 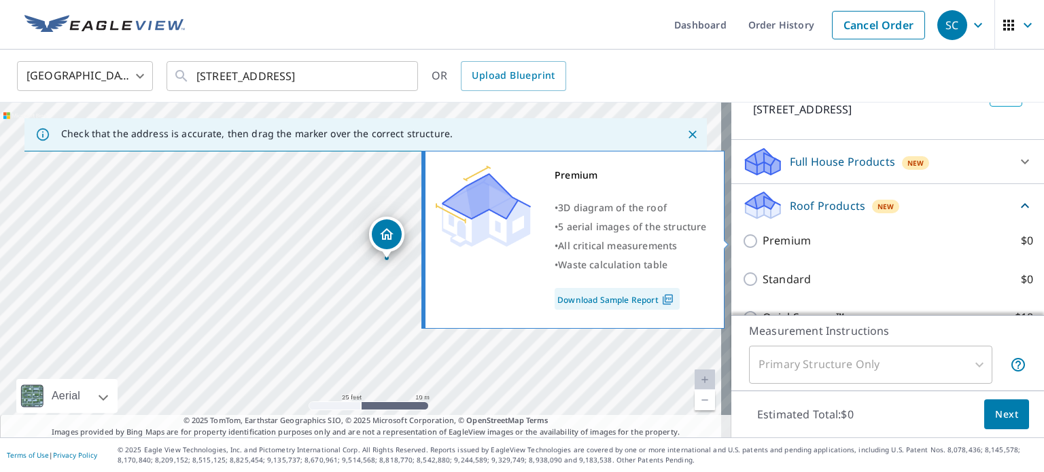 What do you see at coordinates (888, 162) in the screenshot?
I see `div: Full House ProductsNew` at bounding box center [888, 162].